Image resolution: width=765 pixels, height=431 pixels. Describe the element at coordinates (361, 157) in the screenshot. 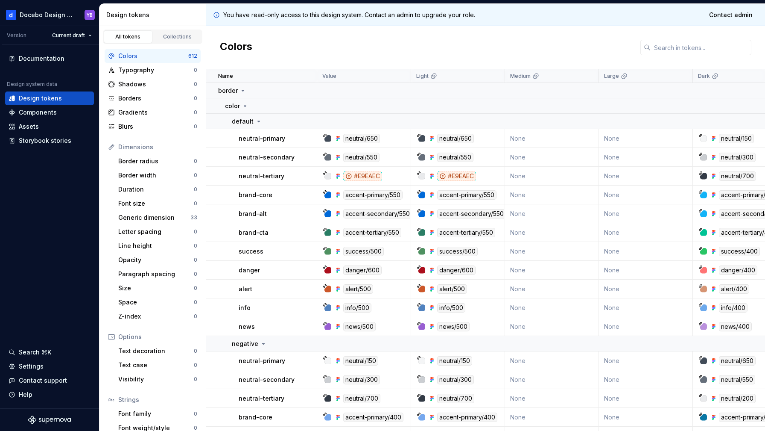

I see `div: neutral/550` at that location.